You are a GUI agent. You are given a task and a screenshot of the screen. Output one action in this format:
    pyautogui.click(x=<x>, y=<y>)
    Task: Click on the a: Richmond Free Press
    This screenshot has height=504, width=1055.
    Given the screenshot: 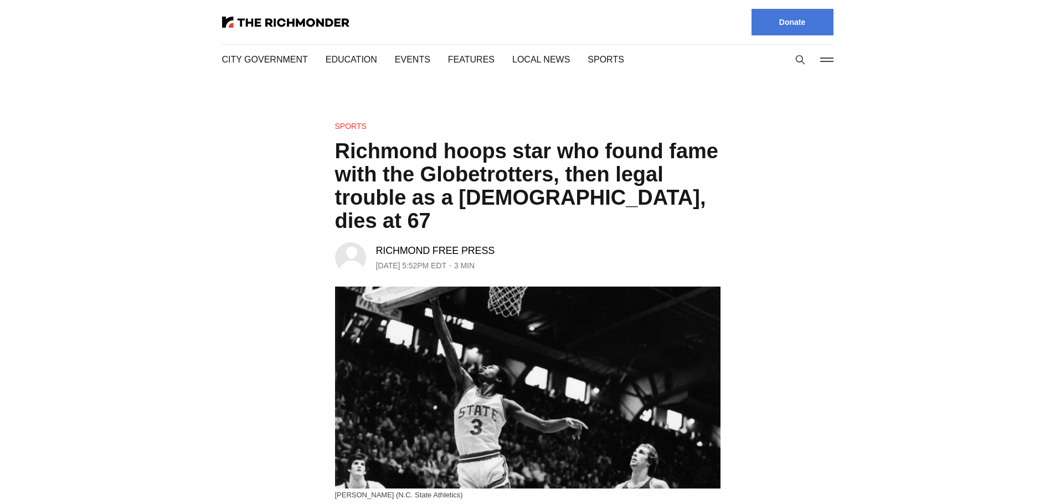 What is the action you would take?
    pyautogui.click(x=435, y=251)
    